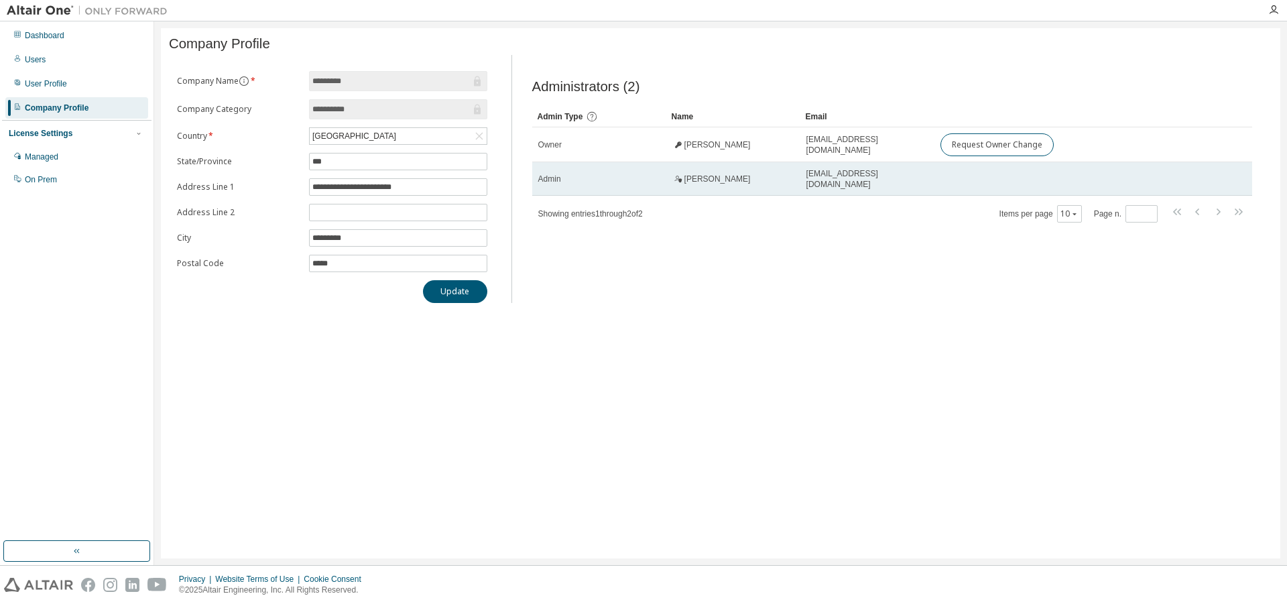 Image resolution: width=1287 pixels, height=604 pixels. I want to click on label: State/Province, so click(239, 162).